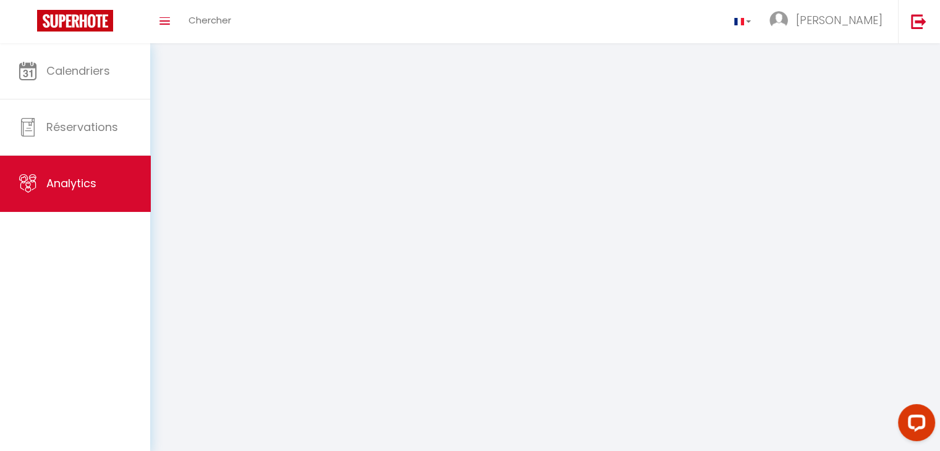  What do you see at coordinates (75, 20) in the screenshot?
I see `img: Super Booking` at bounding box center [75, 20].